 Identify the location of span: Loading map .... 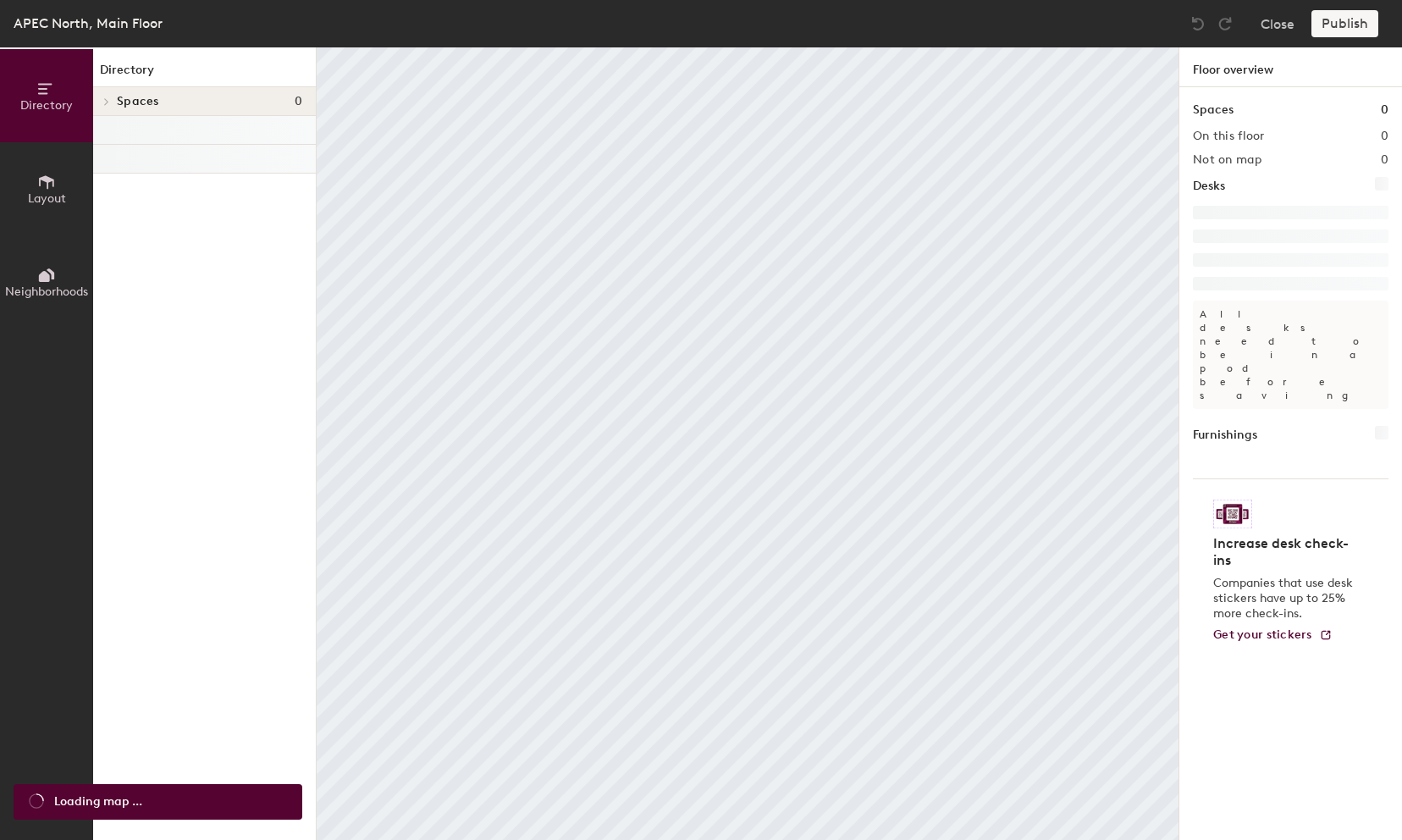
(98, 801).